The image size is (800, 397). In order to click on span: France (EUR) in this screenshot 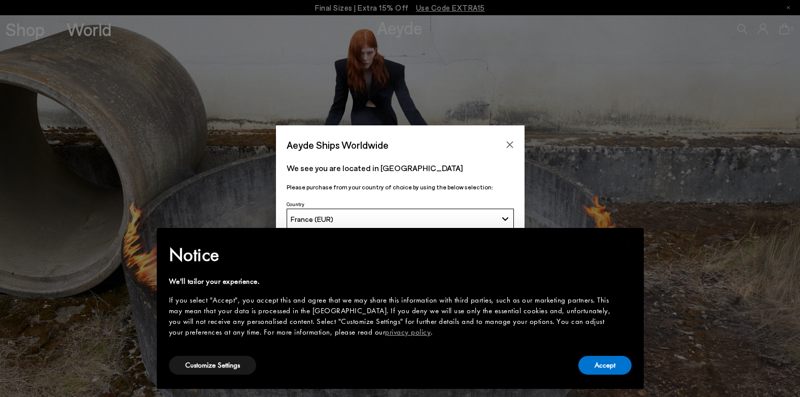, I will do `click(312, 219)`.